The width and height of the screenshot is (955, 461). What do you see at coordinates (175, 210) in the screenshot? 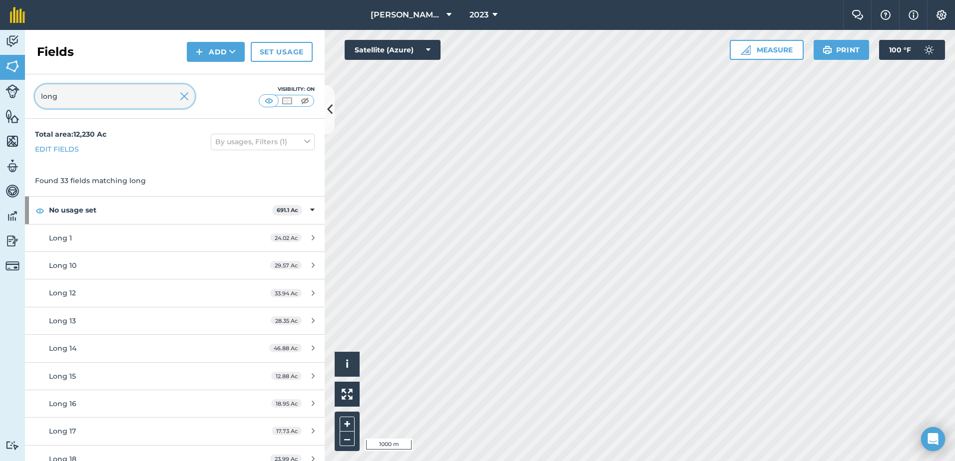
I see `div: No usage set691.1 Ac` at bounding box center [175, 210].